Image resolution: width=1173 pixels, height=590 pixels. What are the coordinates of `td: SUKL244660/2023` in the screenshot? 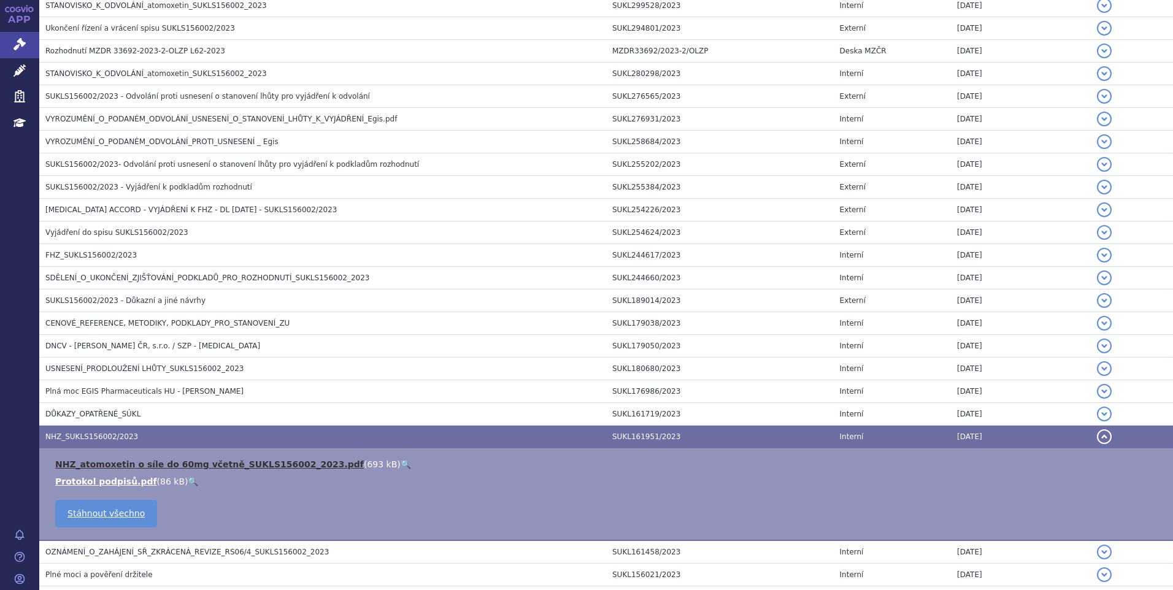 It's located at (719, 278).